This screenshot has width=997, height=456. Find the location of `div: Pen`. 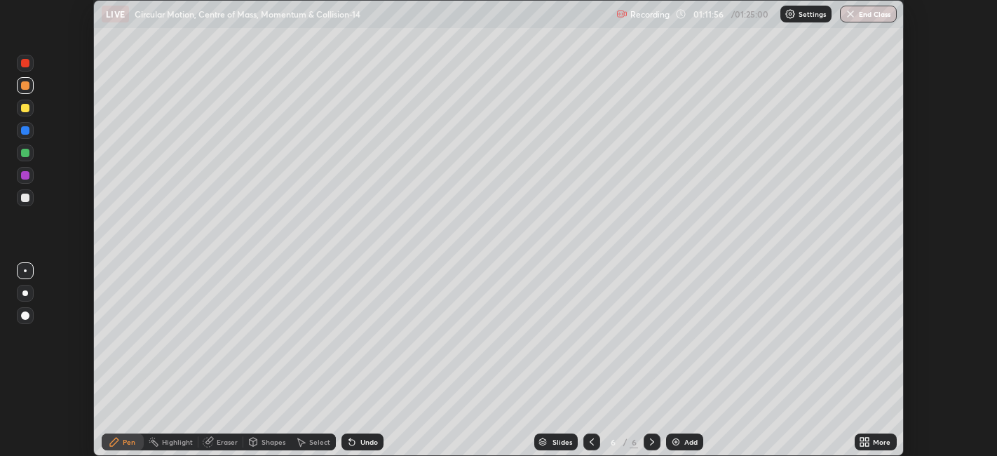

div: Pen is located at coordinates (129, 442).